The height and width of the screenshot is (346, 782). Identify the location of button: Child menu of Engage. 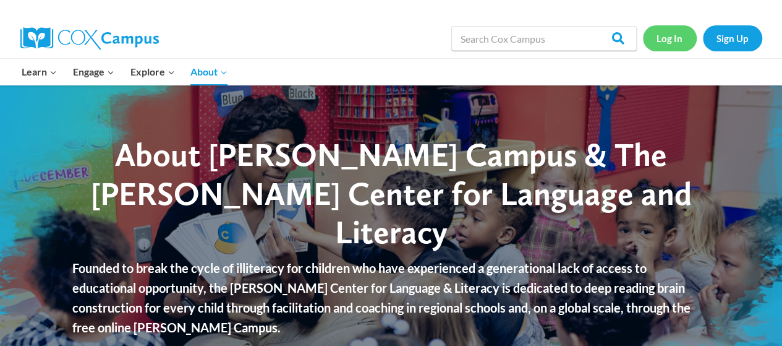
(93, 72).